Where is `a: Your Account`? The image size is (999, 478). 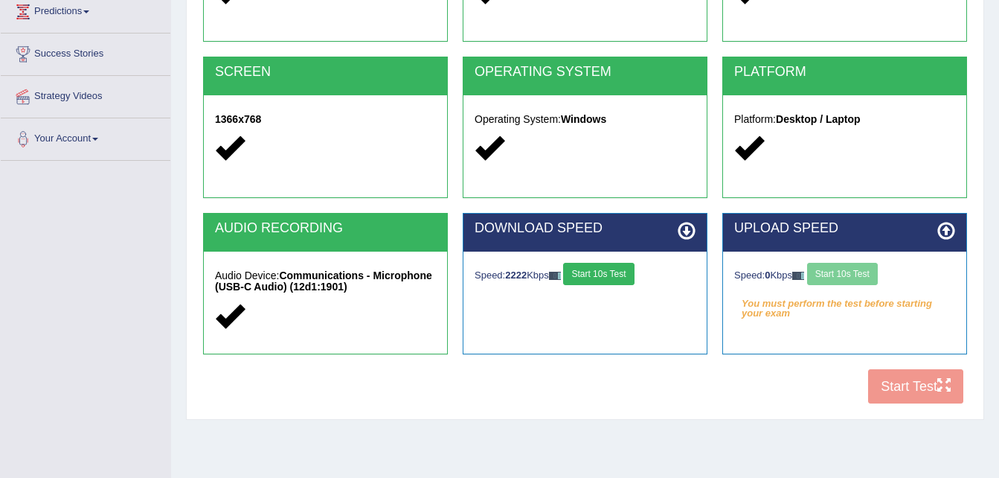
a: Your Account is located at coordinates (86, 137).